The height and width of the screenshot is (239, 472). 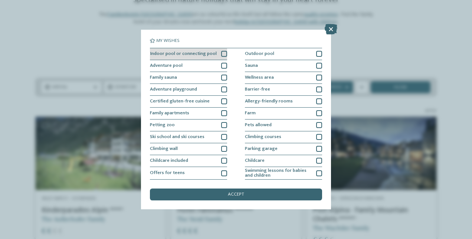 What do you see at coordinates (236, 195) in the screenshot?
I see `span: accept` at bounding box center [236, 195].